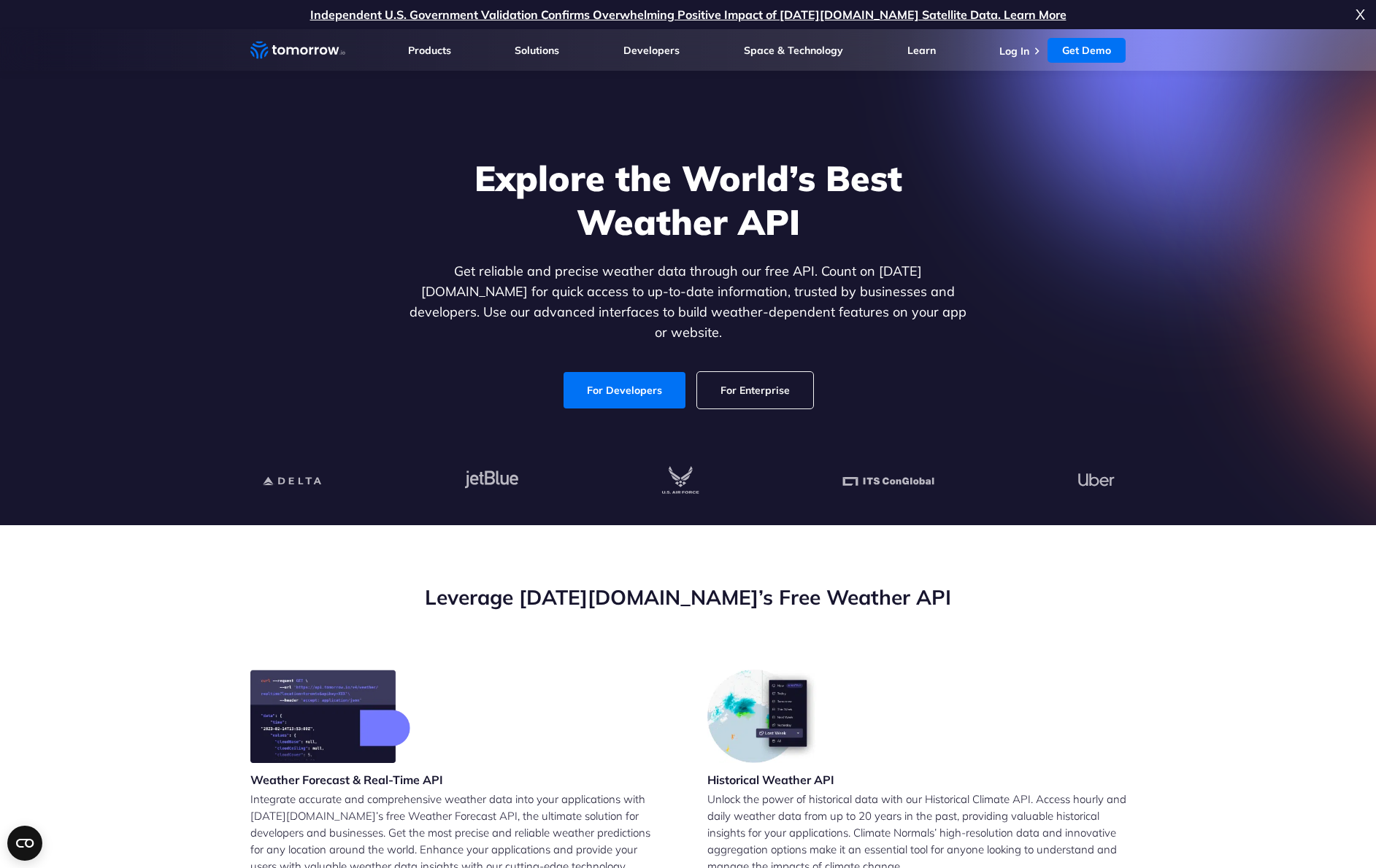  Describe the element at coordinates (793, 51) in the screenshot. I see `a: Space & Technology` at that location.